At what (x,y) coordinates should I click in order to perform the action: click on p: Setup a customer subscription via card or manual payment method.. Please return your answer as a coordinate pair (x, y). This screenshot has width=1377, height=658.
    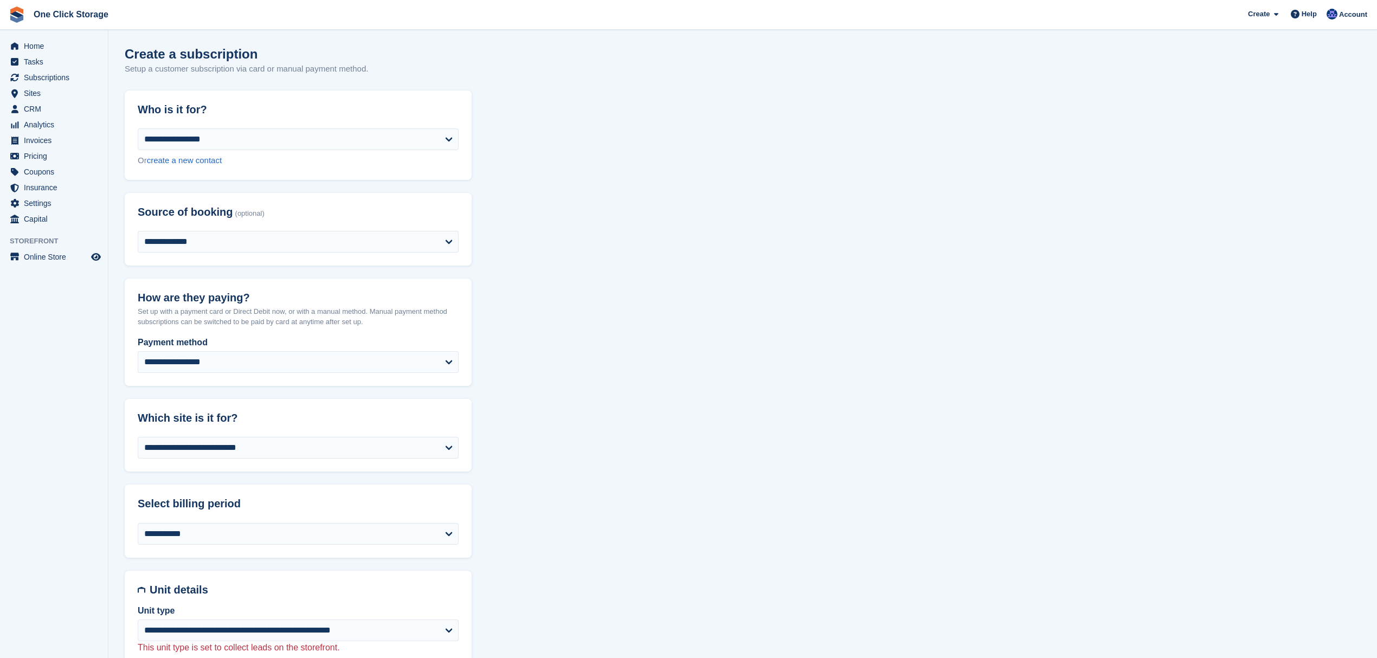
    Looking at the image, I should click on (246, 69).